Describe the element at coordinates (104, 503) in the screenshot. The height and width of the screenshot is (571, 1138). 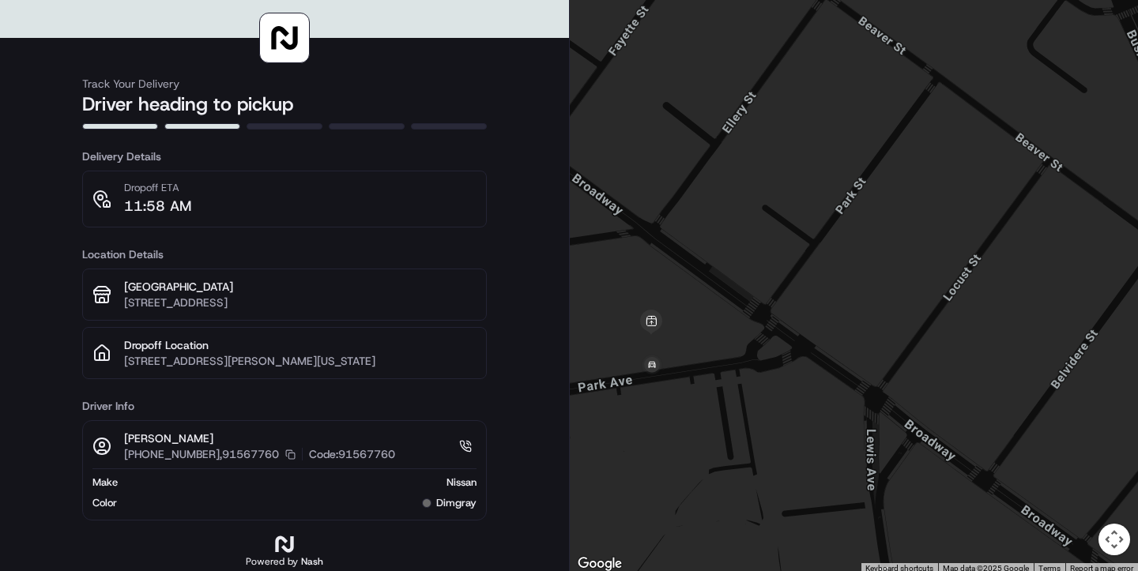
I see `span: Color` at that location.